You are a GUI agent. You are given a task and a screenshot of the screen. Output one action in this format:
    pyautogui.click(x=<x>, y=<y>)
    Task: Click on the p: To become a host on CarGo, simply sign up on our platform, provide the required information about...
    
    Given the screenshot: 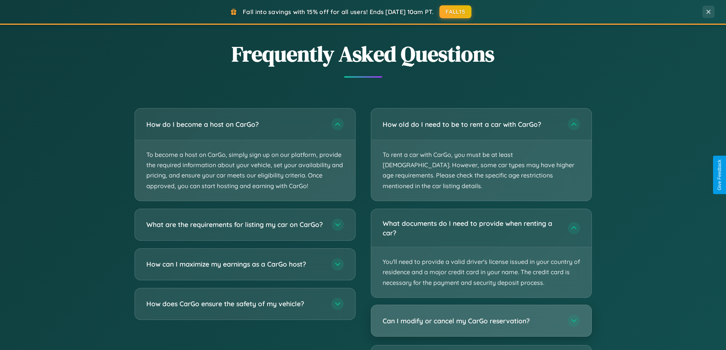 What is the action you would take?
    pyautogui.click(x=245, y=170)
    